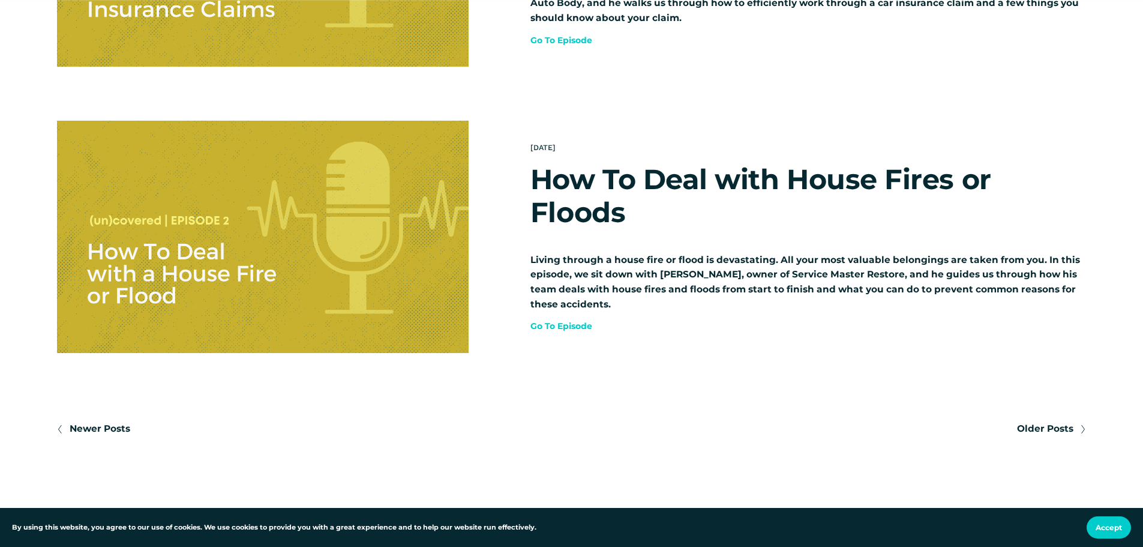 This screenshot has width=1143, height=547. I want to click on p: Living through a house fire or flood is devastating. All your most valuable belongings are taken ..., so click(808, 282).